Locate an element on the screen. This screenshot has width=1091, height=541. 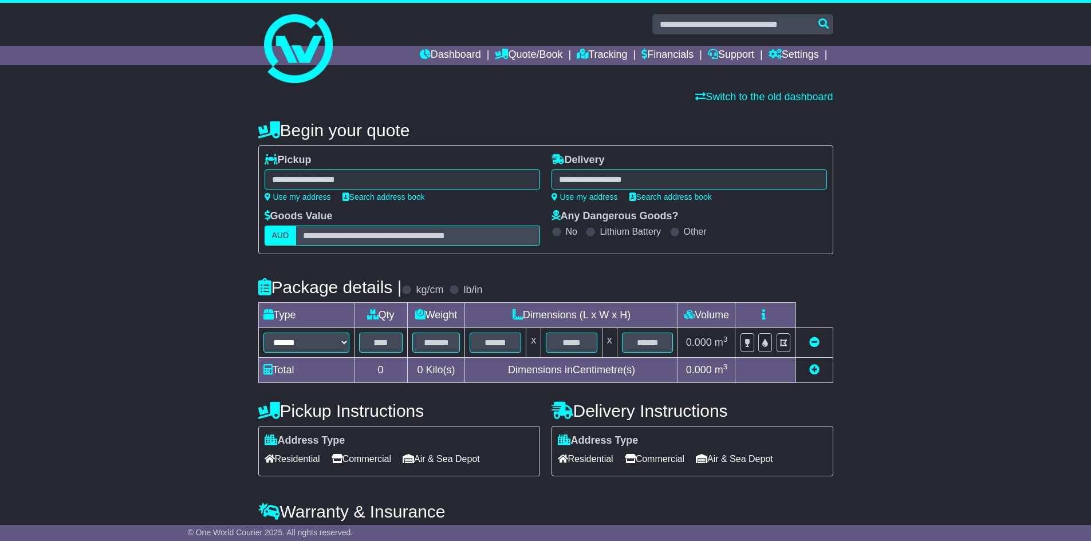
h4: Warranty & Insurance is located at coordinates (546, 512).